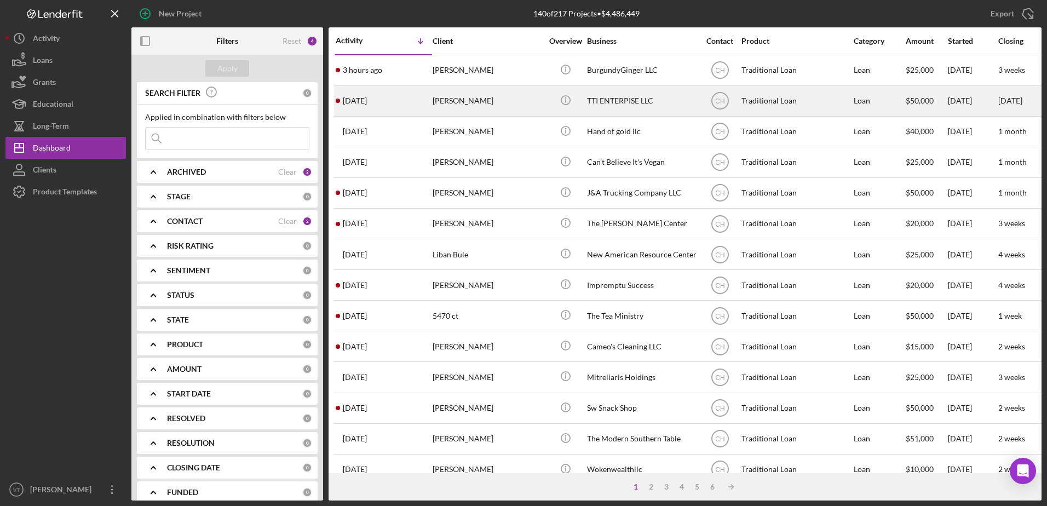 Image resolution: width=1047 pixels, height=506 pixels. I want to click on time: 3 weeks, so click(1012, 223).